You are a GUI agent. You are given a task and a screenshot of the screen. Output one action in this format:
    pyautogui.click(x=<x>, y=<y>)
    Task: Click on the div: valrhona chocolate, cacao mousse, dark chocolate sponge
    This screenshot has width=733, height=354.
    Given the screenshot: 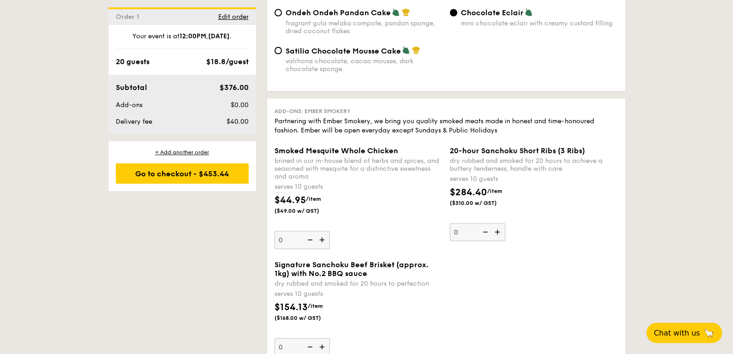 What is the action you would take?
    pyautogui.click(x=364, y=65)
    